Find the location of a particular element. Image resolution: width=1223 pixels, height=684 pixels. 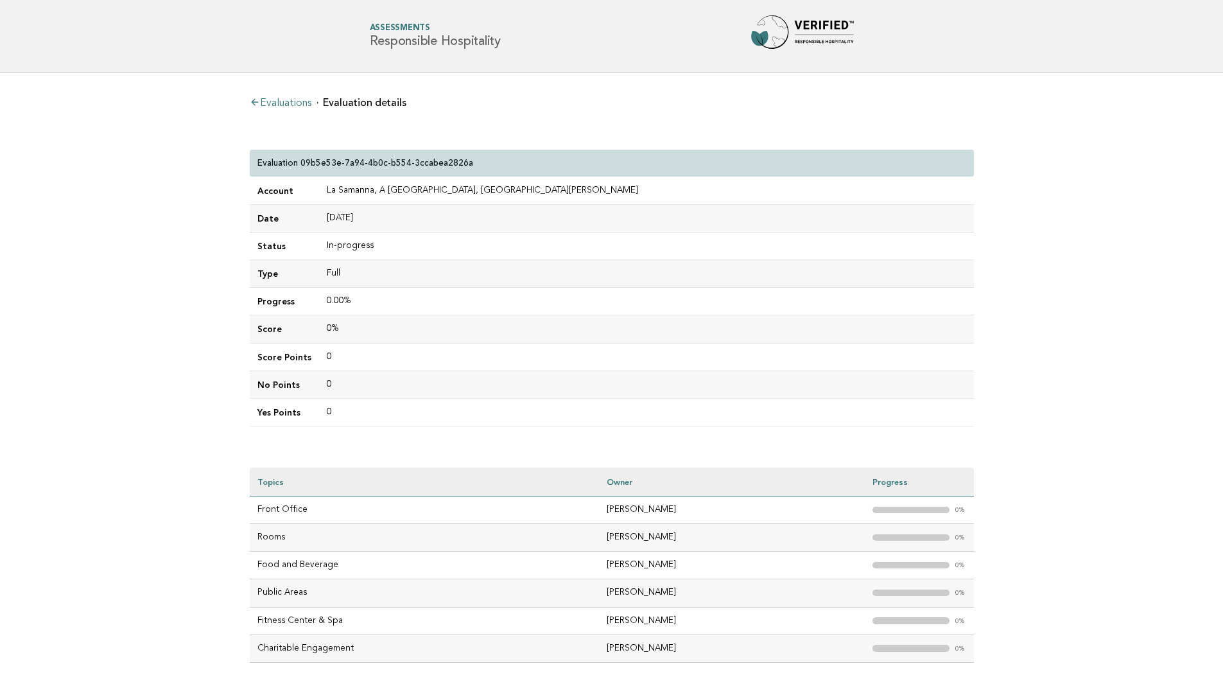

td: 0.00% is located at coordinates (647, 301).